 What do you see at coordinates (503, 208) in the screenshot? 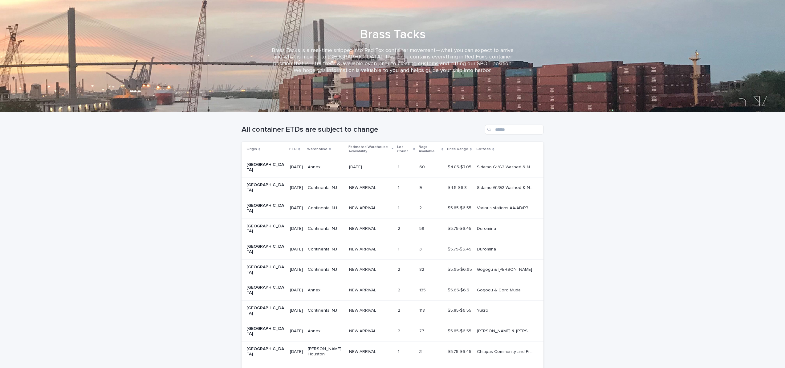
I see `p: Various stations AA/AB/PB` at bounding box center [503, 208].